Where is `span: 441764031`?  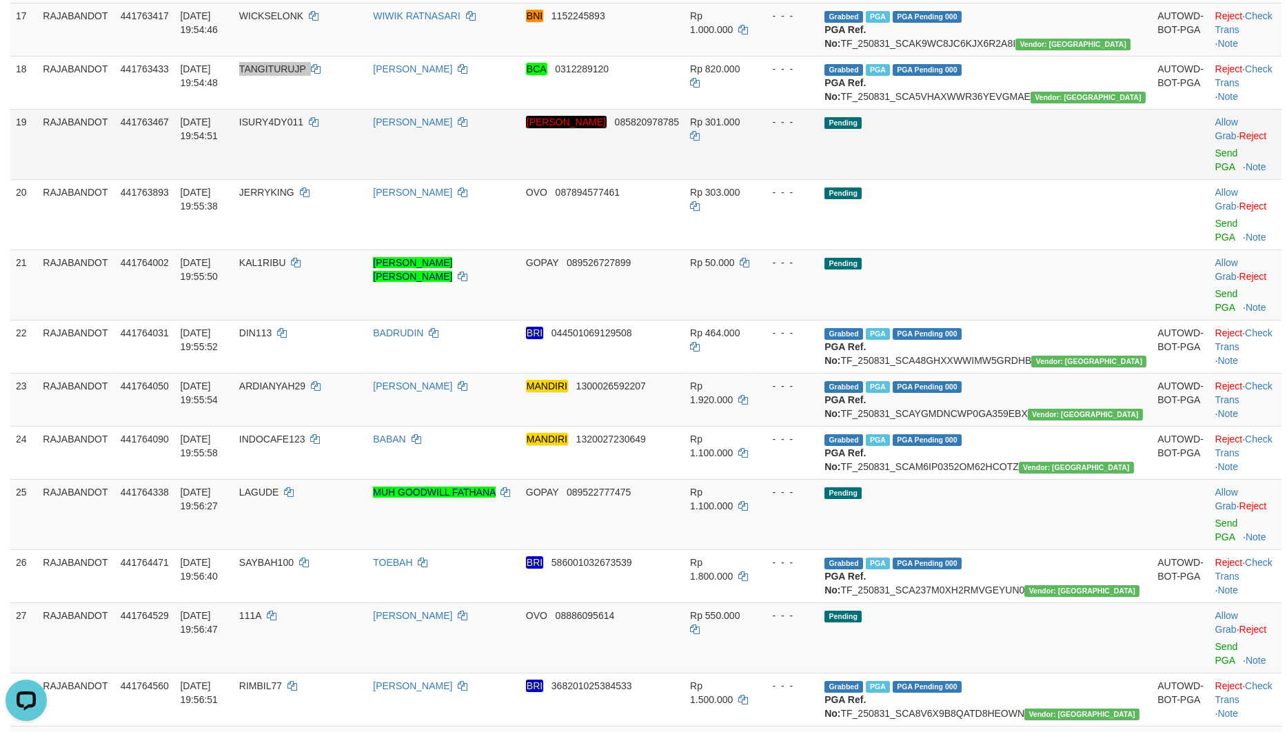 span: 441764031 is located at coordinates (145, 333).